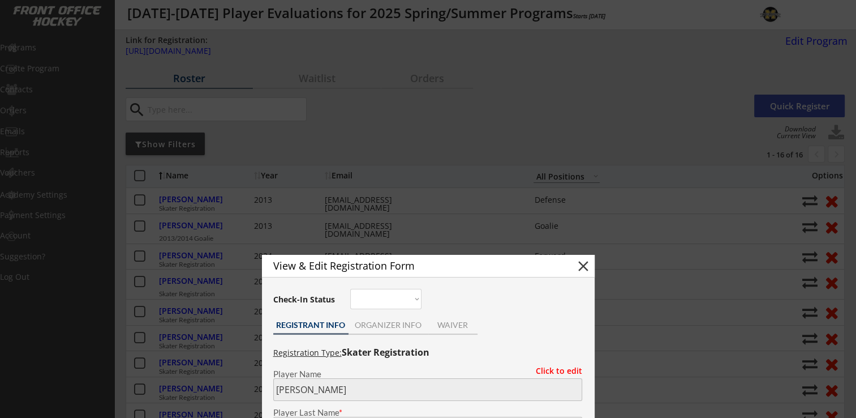 The image size is (856, 418). I want to click on strong: Skater Registration, so click(386, 352).